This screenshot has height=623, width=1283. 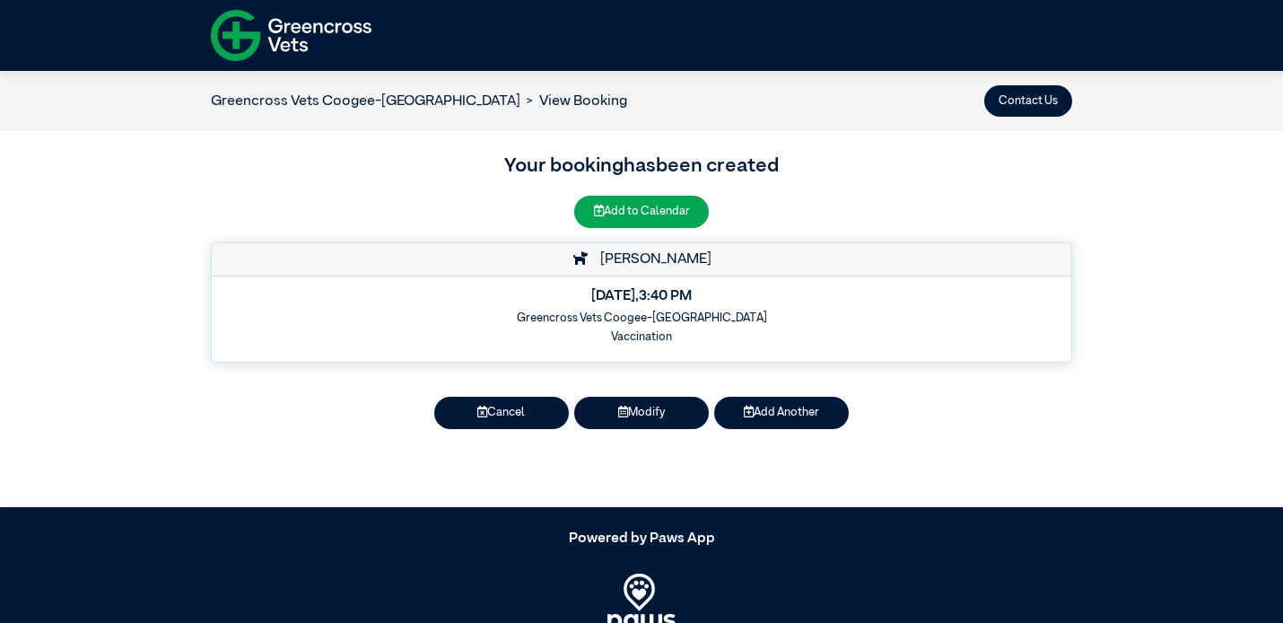 What do you see at coordinates (573, 101) in the screenshot?
I see `li: View Booking` at bounding box center [573, 101].